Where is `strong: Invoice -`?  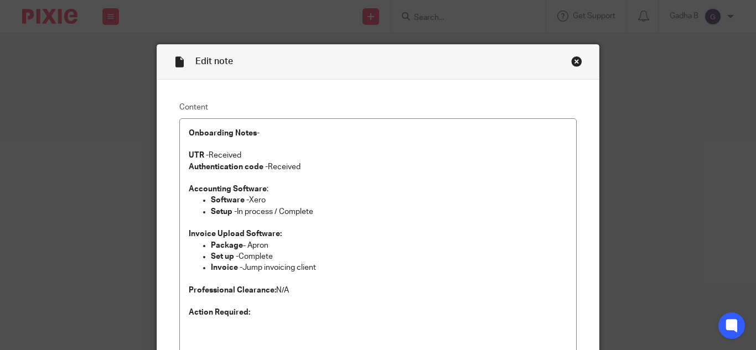
strong: Invoice - is located at coordinates (226, 268).